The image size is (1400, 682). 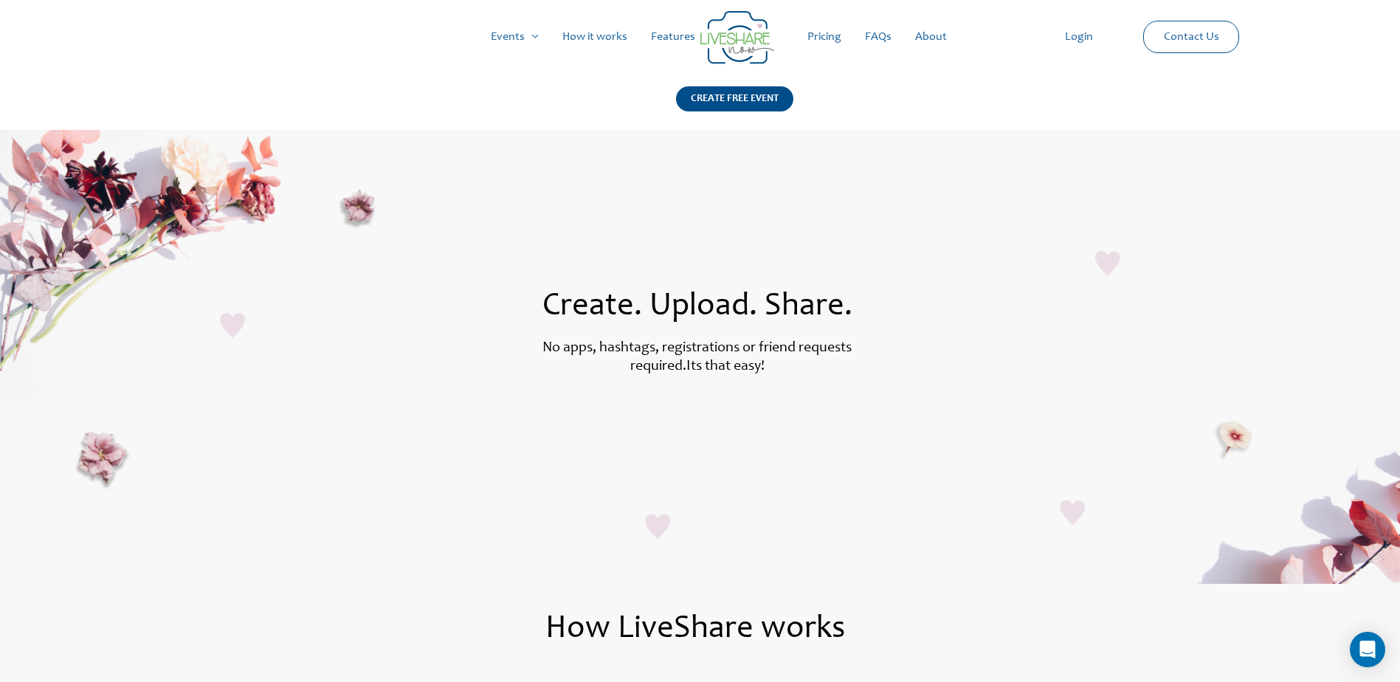 What do you see at coordinates (930, 37) in the screenshot?
I see `a: About` at bounding box center [930, 37].